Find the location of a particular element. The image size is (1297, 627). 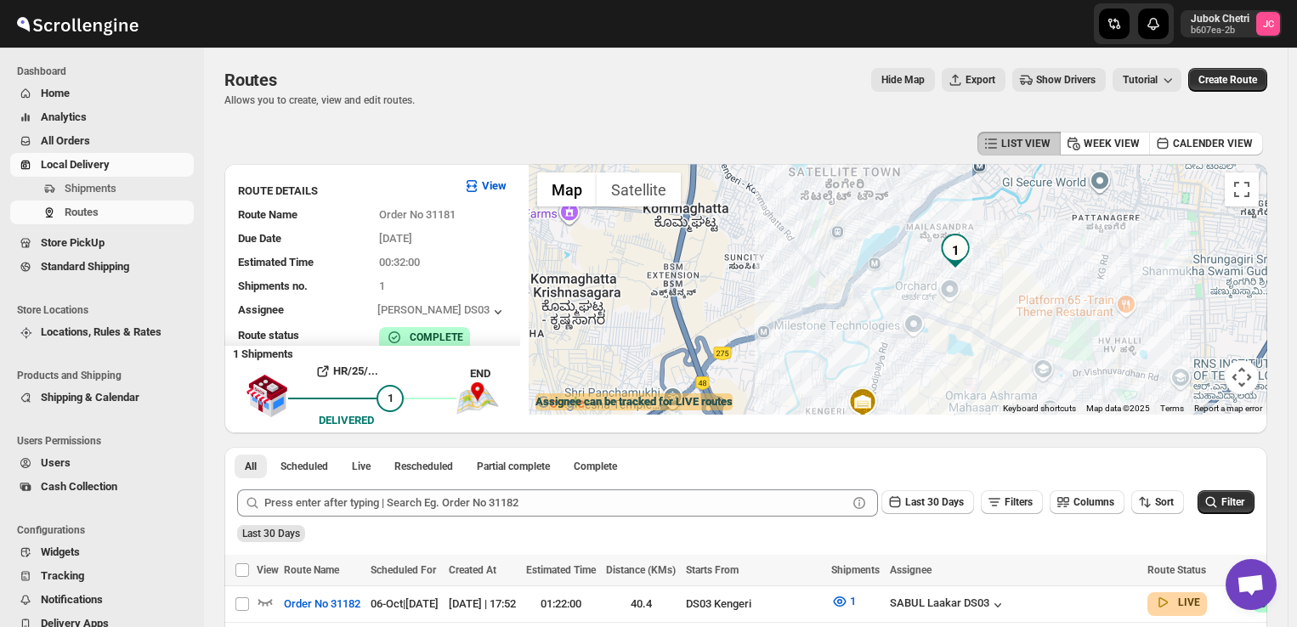

span: Shipments no. is located at coordinates (273, 286).